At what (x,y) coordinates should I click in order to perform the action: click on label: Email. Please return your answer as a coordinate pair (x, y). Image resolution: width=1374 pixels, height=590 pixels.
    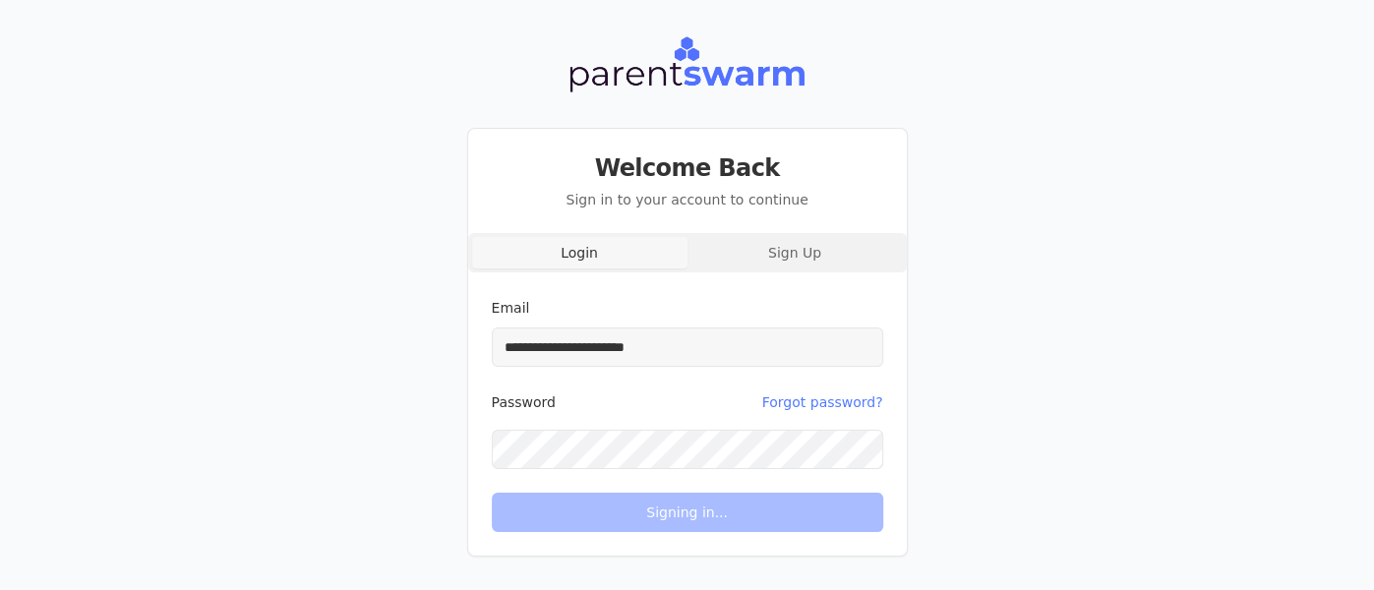
    Looking at the image, I should click on (510, 308).